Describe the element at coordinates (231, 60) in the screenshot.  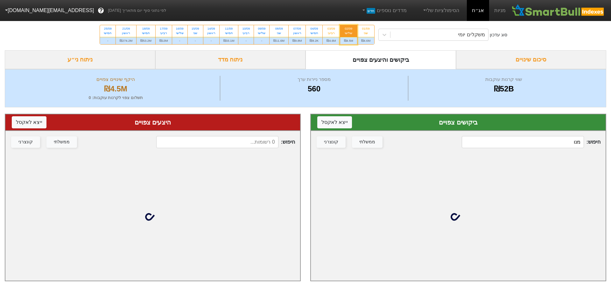
I see `div: ניתוח מדד` at that location.